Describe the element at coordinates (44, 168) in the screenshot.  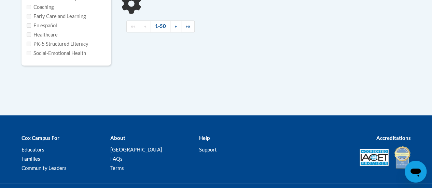
I see `a: Community Leaders` at that location.